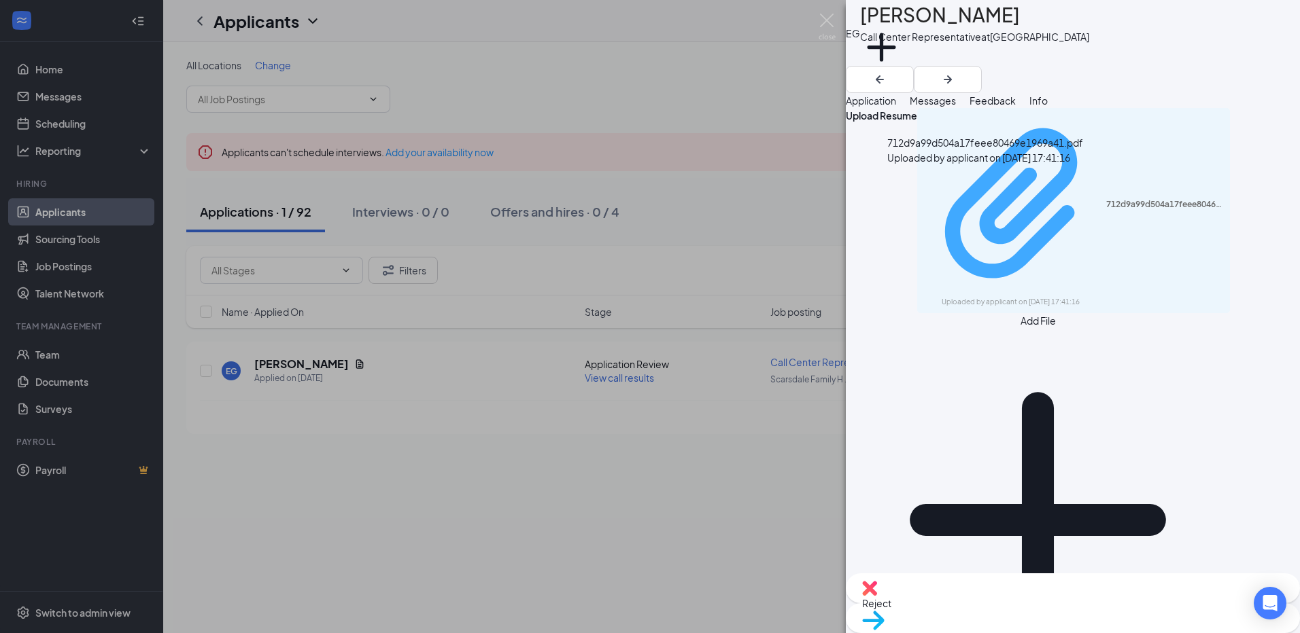 This screenshot has width=1300, height=633. What do you see at coordinates (1270, 604) in the screenshot?
I see `div: Open Intercom Messenger` at bounding box center [1270, 604].